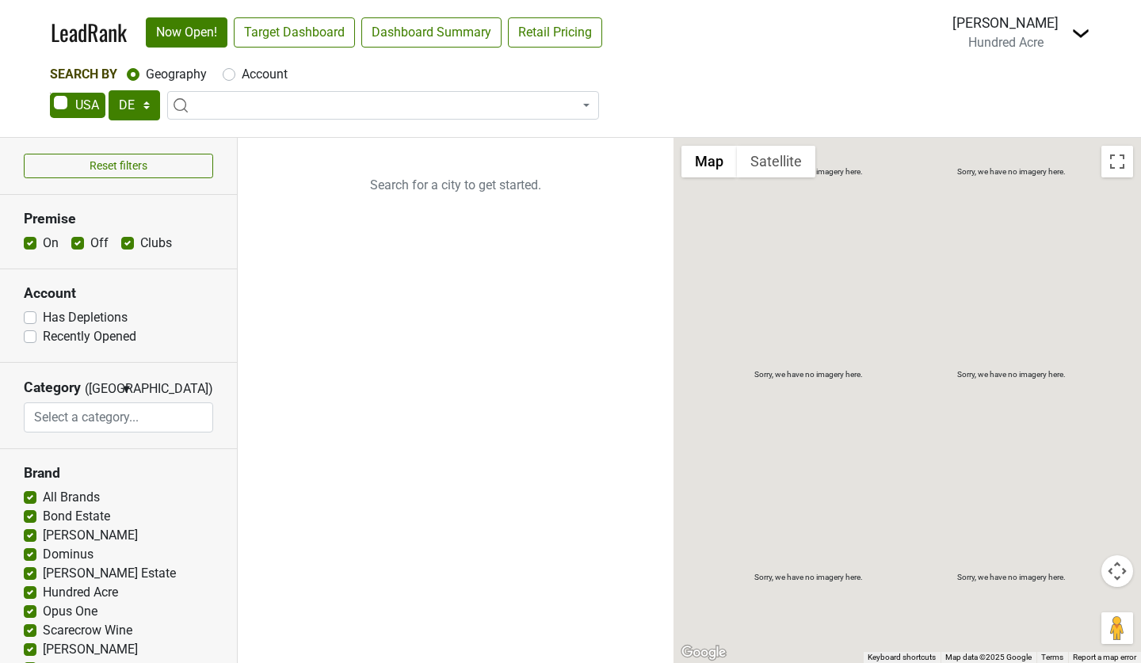  What do you see at coordinates (555, 32) in the screenshot?
I see `a: Retail Pricing` at bounding box center [555, 32].